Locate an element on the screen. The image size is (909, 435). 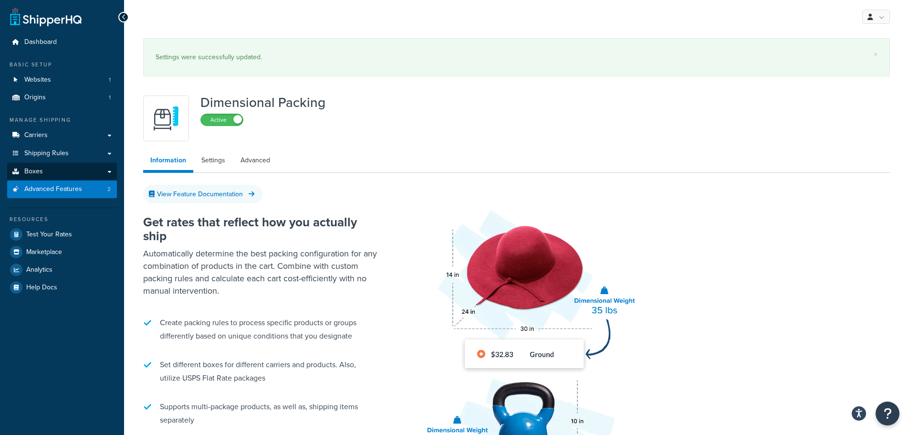
a: Advanced Features2 is located at coordinates (62, 189).